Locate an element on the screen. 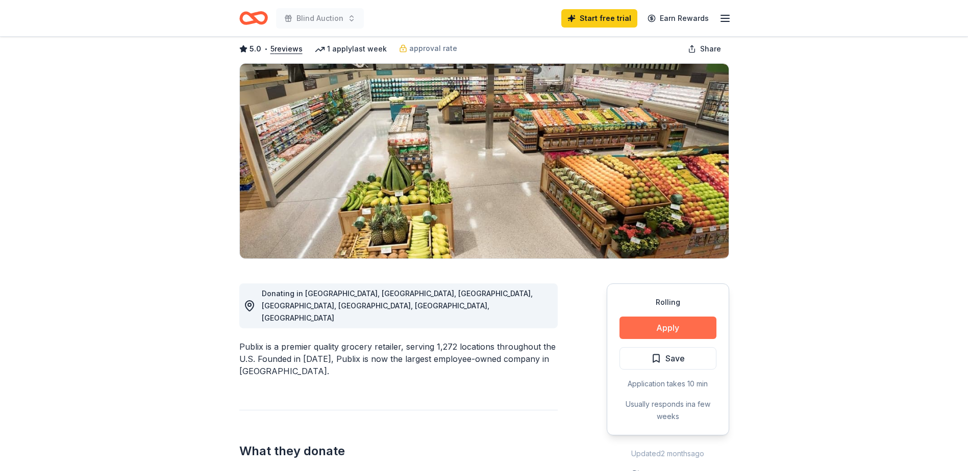  button: Blind Auction is located at coordinates (320, 18).